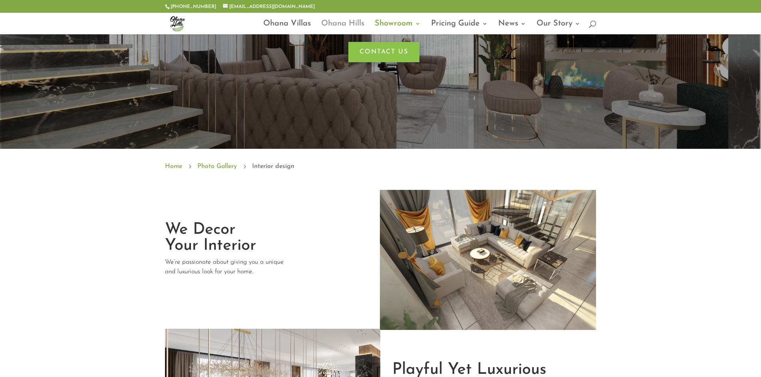  What do you see at coordinates (558, 28) in the screenshot?
I see `a: Our Story` at bounding box center [558, 28].